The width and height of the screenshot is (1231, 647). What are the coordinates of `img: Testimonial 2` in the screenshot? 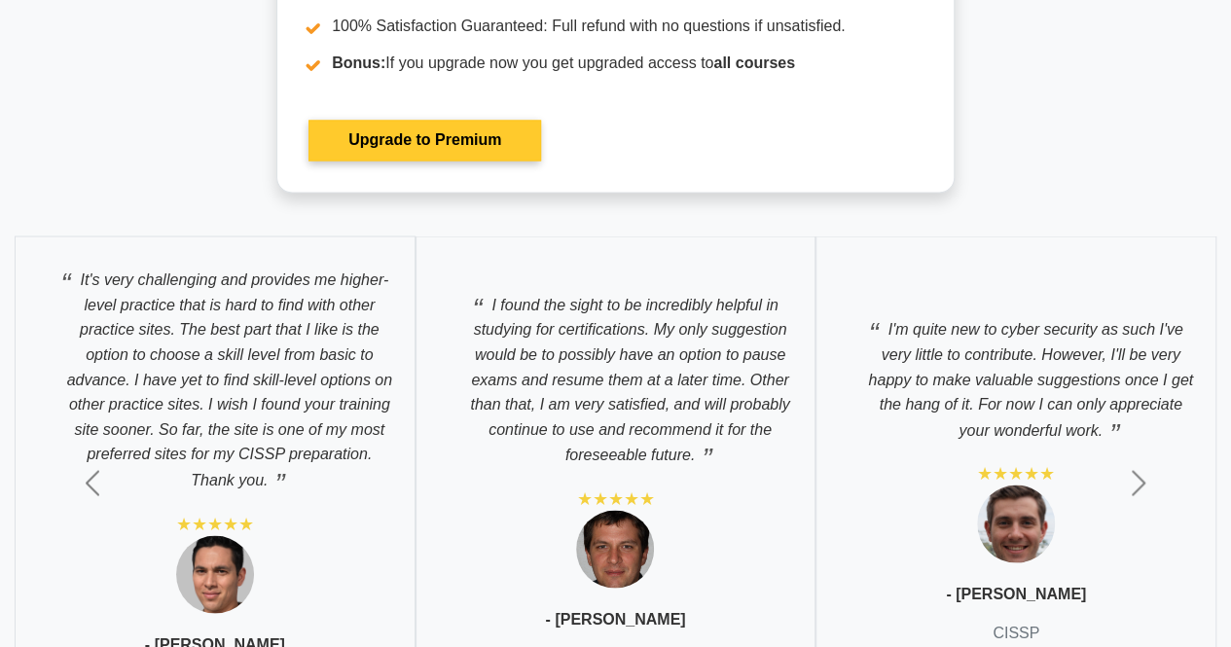 It's located at (615, 549).